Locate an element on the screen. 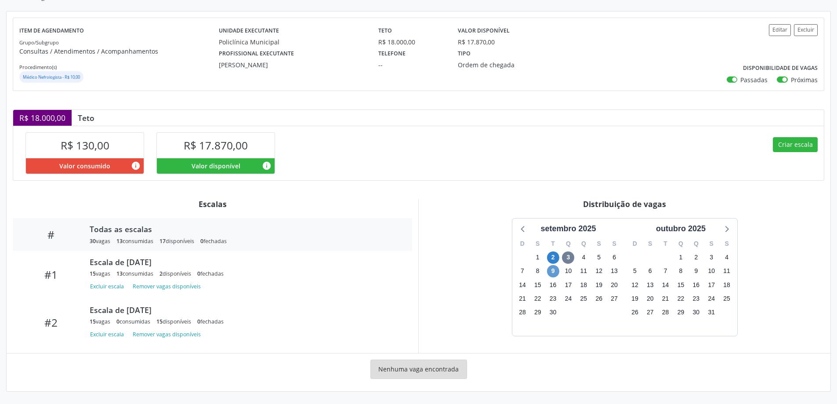 The width and height of the screenshot is (837, 404). button: Editar is located at coordinates (780, 30).